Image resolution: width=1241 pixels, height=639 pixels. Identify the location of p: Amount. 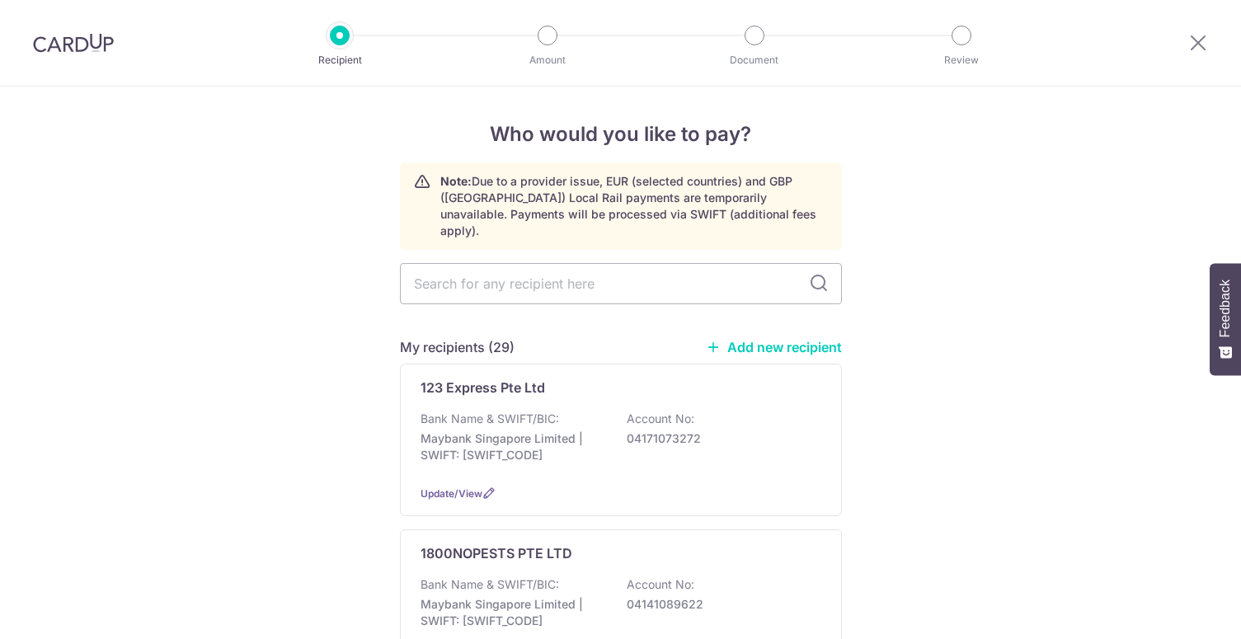
(547, 60).